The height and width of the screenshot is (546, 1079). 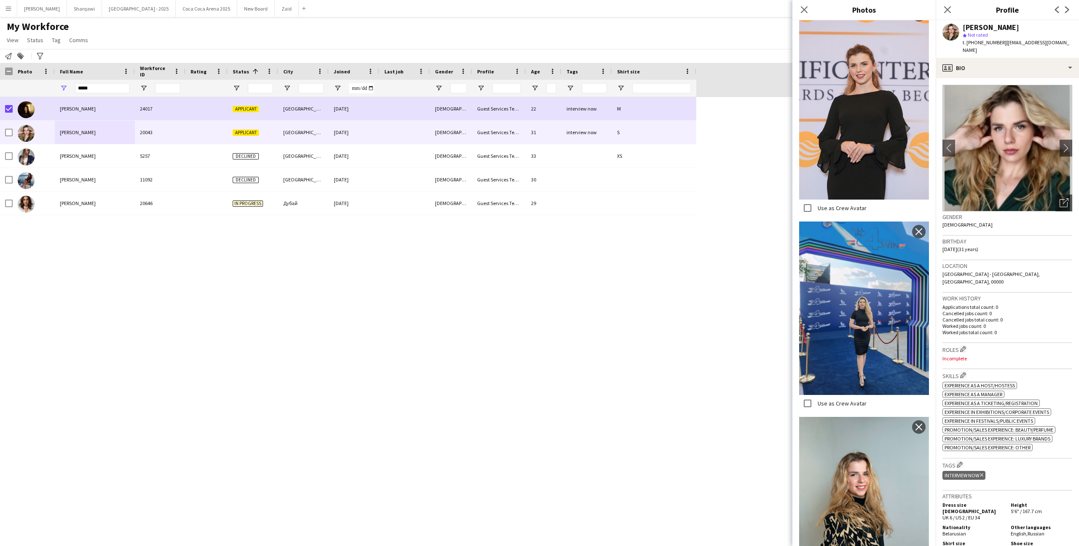 I want to click on h5: Other languages, so click(x=1042, y=527).